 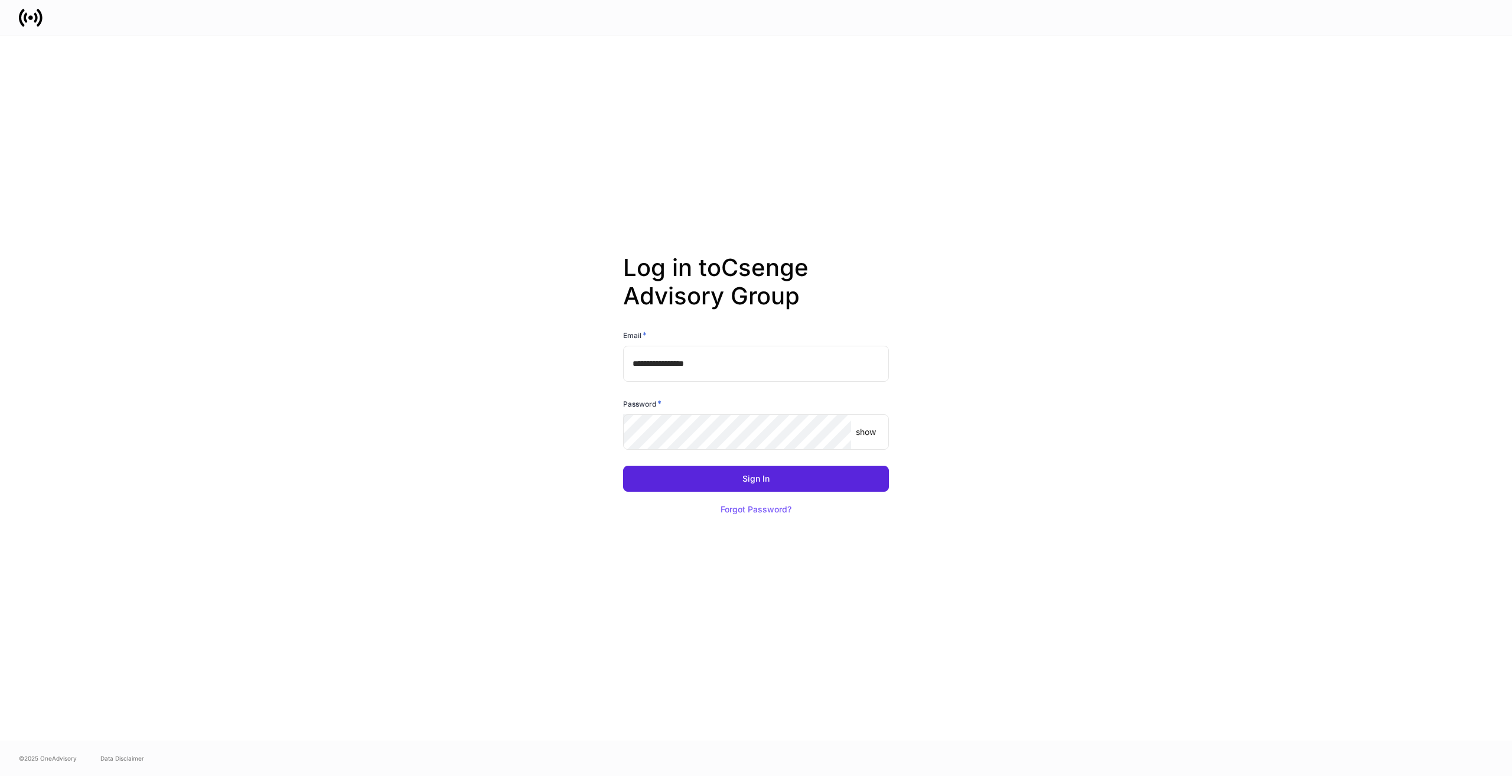 I want to click on p: show, so click(x=866, y=432).